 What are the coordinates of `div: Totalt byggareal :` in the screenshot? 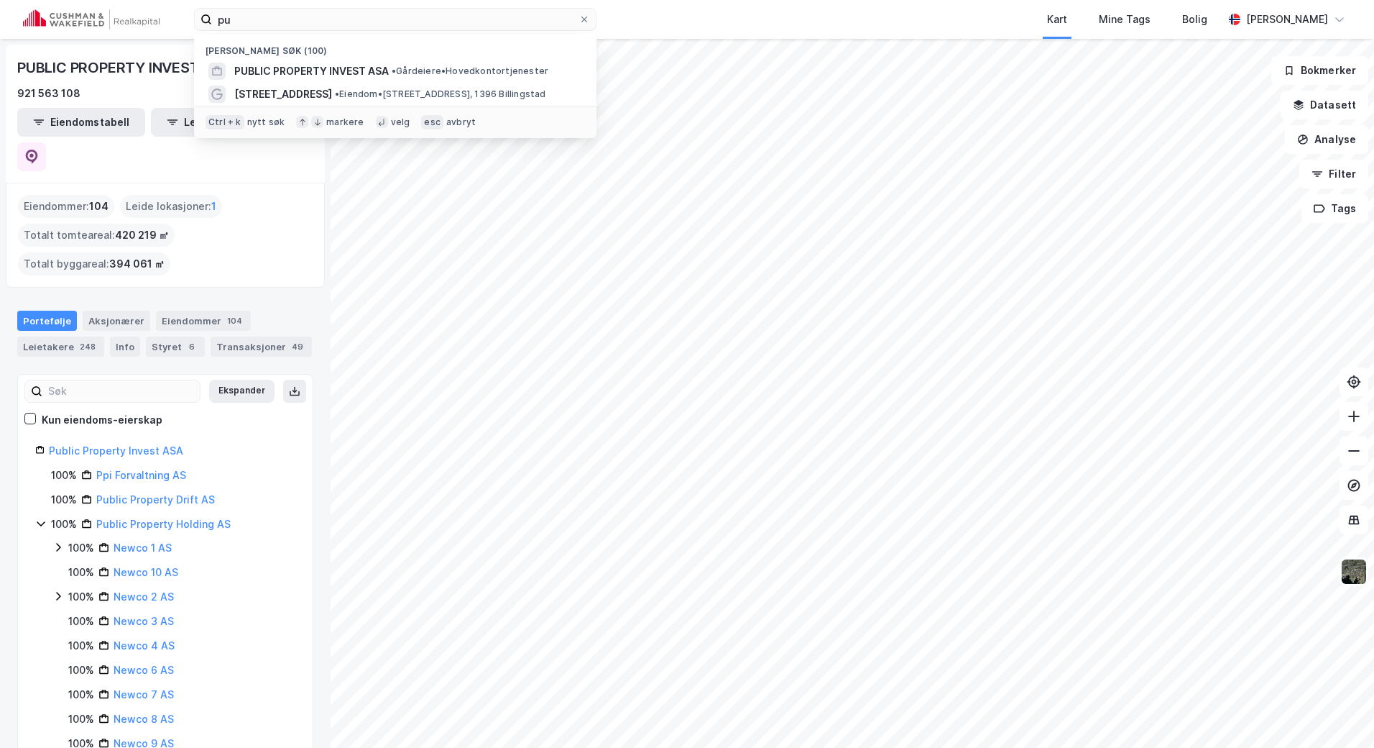 It's located at (94, 264).